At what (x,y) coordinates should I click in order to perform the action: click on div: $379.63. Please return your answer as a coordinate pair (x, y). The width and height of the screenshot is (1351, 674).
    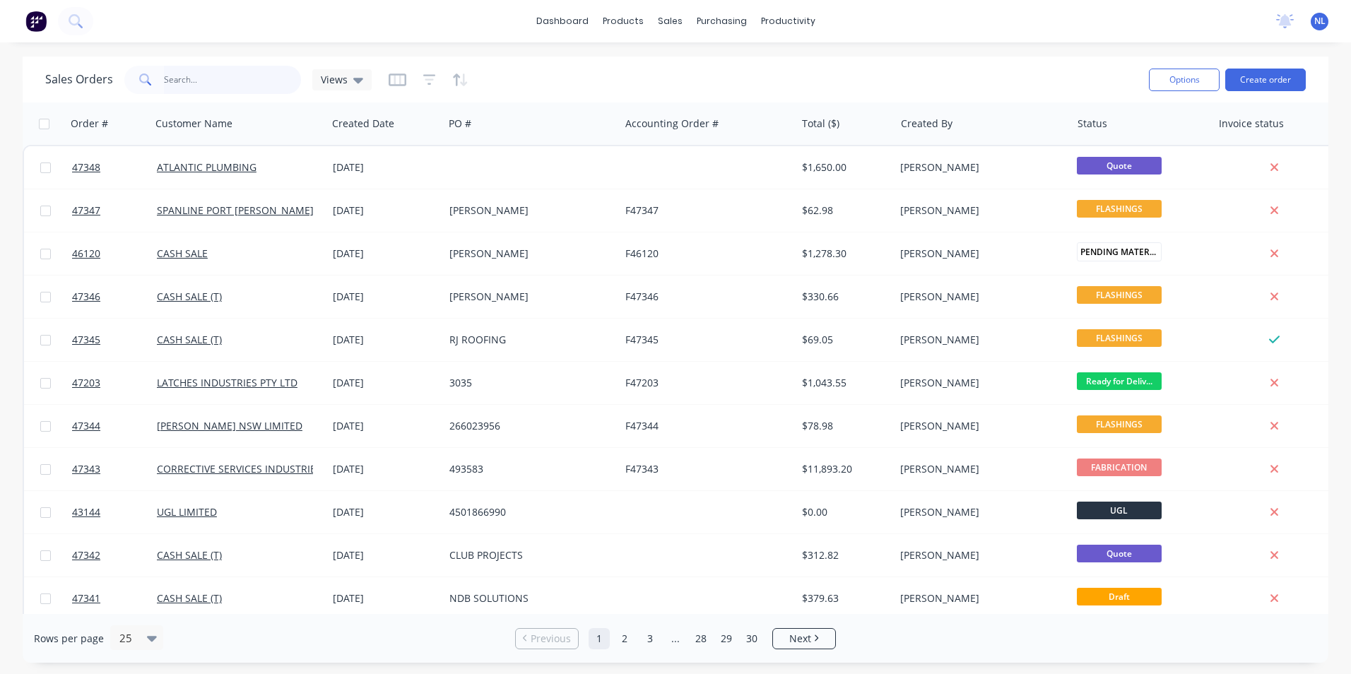
    Looking at the image, I should click on (843, 598).